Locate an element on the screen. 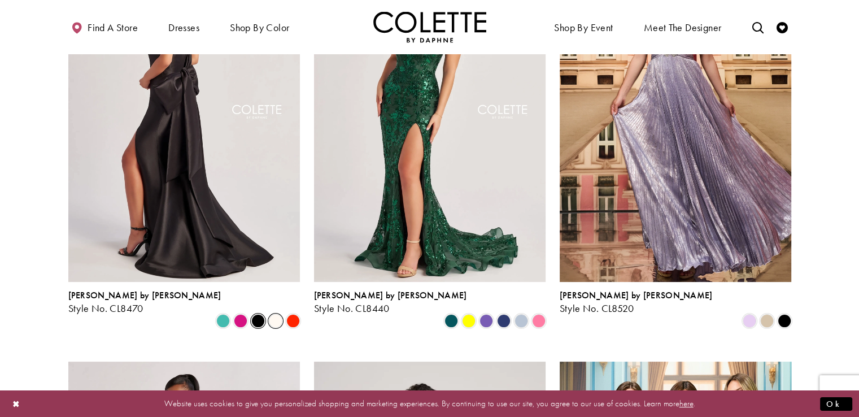 The image size is (859, 417). i: Ice Blue is located at coordinates (521, 321).